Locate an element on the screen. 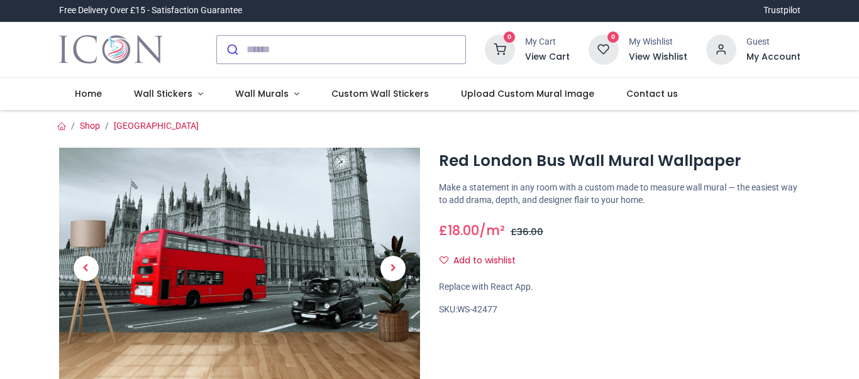  div: Free Delivery Over £15 - Satisfaction Guarantee is located at coordinates (150, 11).